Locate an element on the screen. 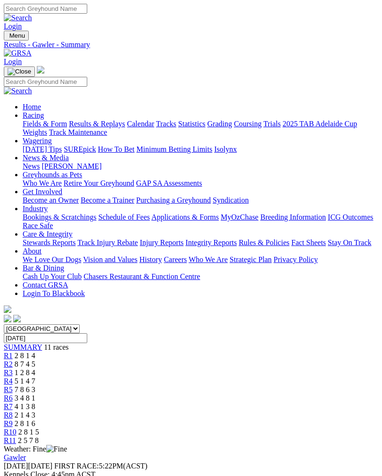 This screenshot has width=382, height=476. a: Purchasing a Greyhound is located at coordinates (173, 200).